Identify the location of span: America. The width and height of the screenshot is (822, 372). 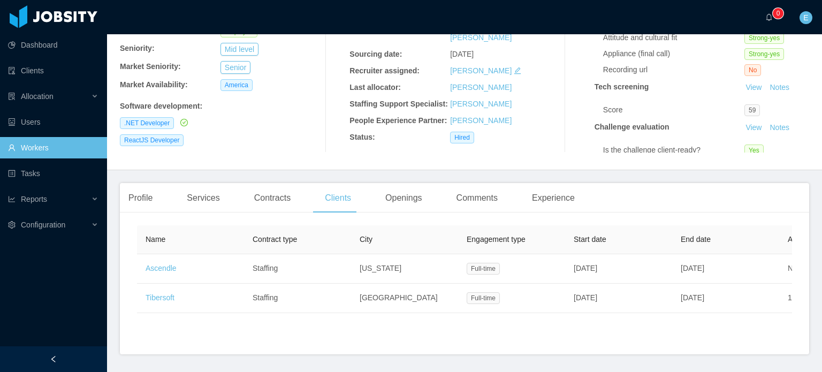
(236, 85).